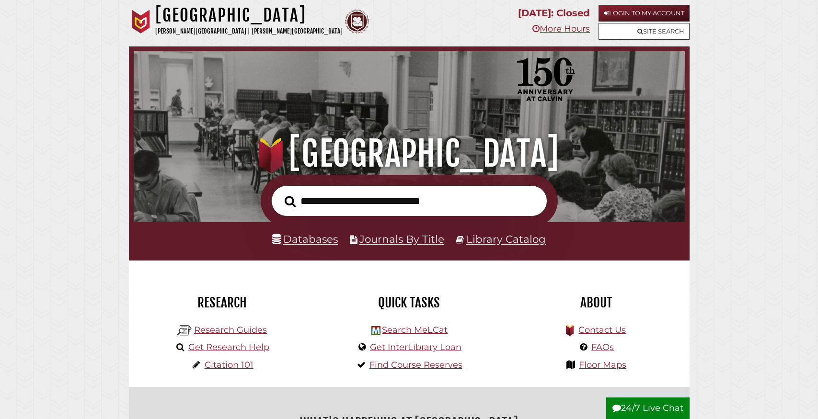 This screenshot has width=818, height=419. I want to click on a: Citation 101, so click(229, 365).